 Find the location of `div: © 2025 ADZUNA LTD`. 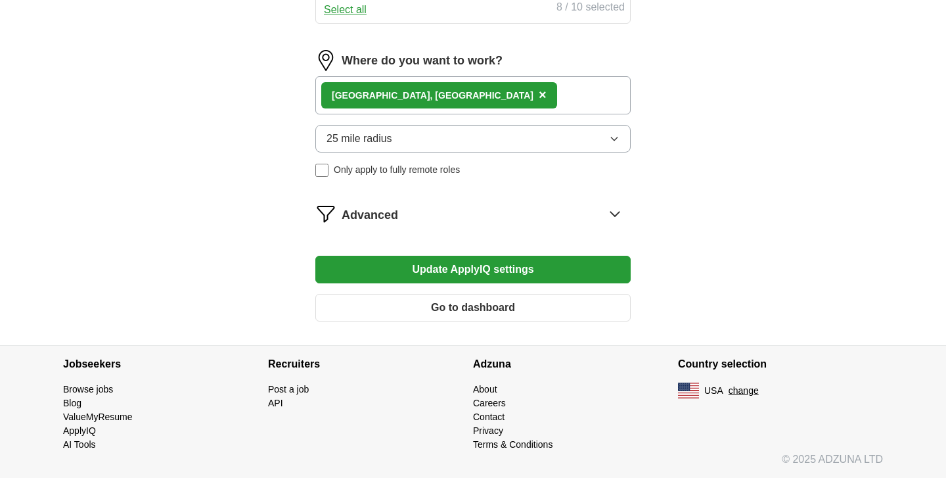

div: © 2025 ADZUNA LTD is located at coordinates (473, 465).